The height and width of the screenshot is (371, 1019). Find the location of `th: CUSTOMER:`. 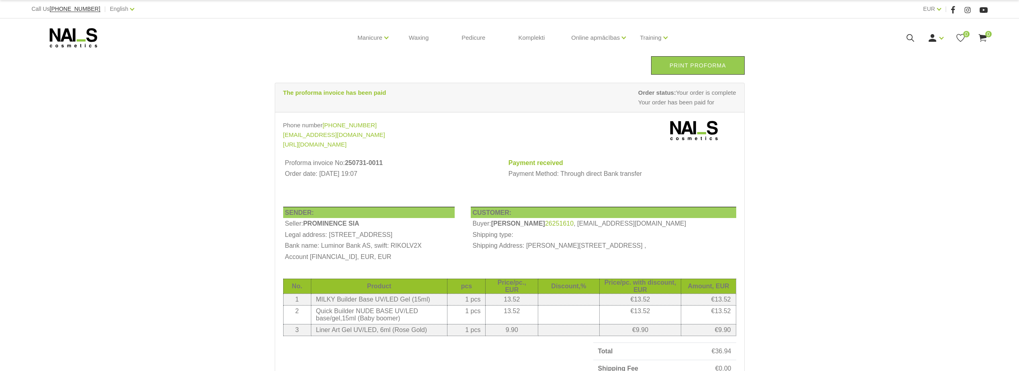

th: CUSTOMER: is located at coordinates (603, 212).